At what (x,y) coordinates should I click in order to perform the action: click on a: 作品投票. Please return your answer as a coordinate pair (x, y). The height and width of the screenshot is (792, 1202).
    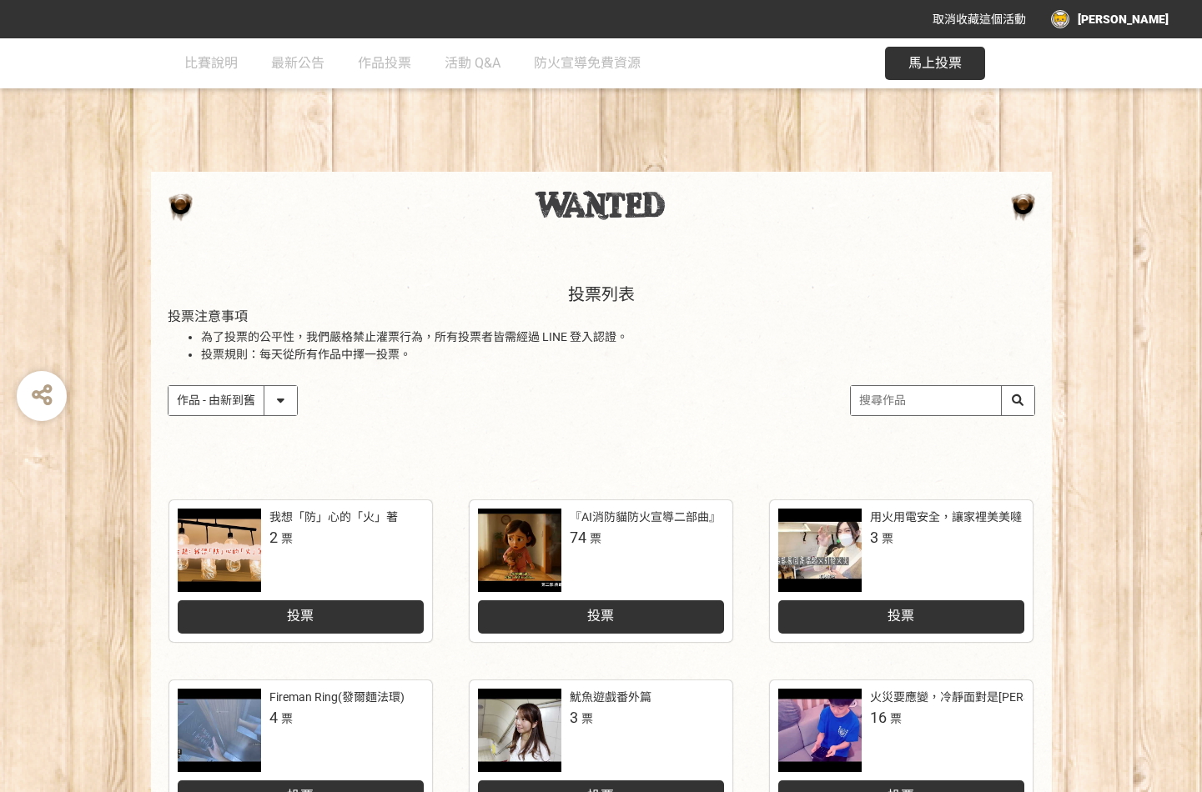
    Looking at the image, I should click on (384, 63).